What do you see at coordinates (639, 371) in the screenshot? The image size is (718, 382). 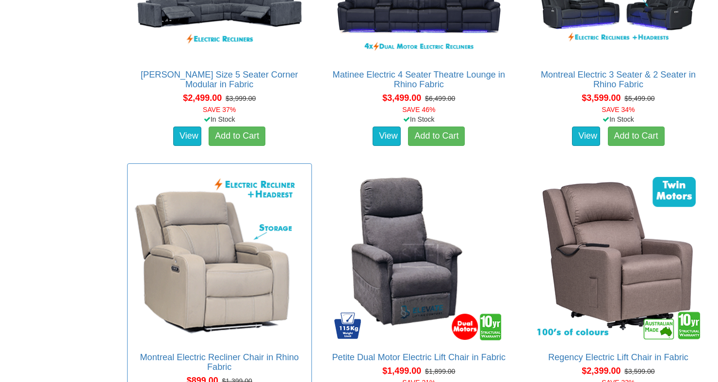 I see `del: $3,599.00` at bounding box center [639, 371].